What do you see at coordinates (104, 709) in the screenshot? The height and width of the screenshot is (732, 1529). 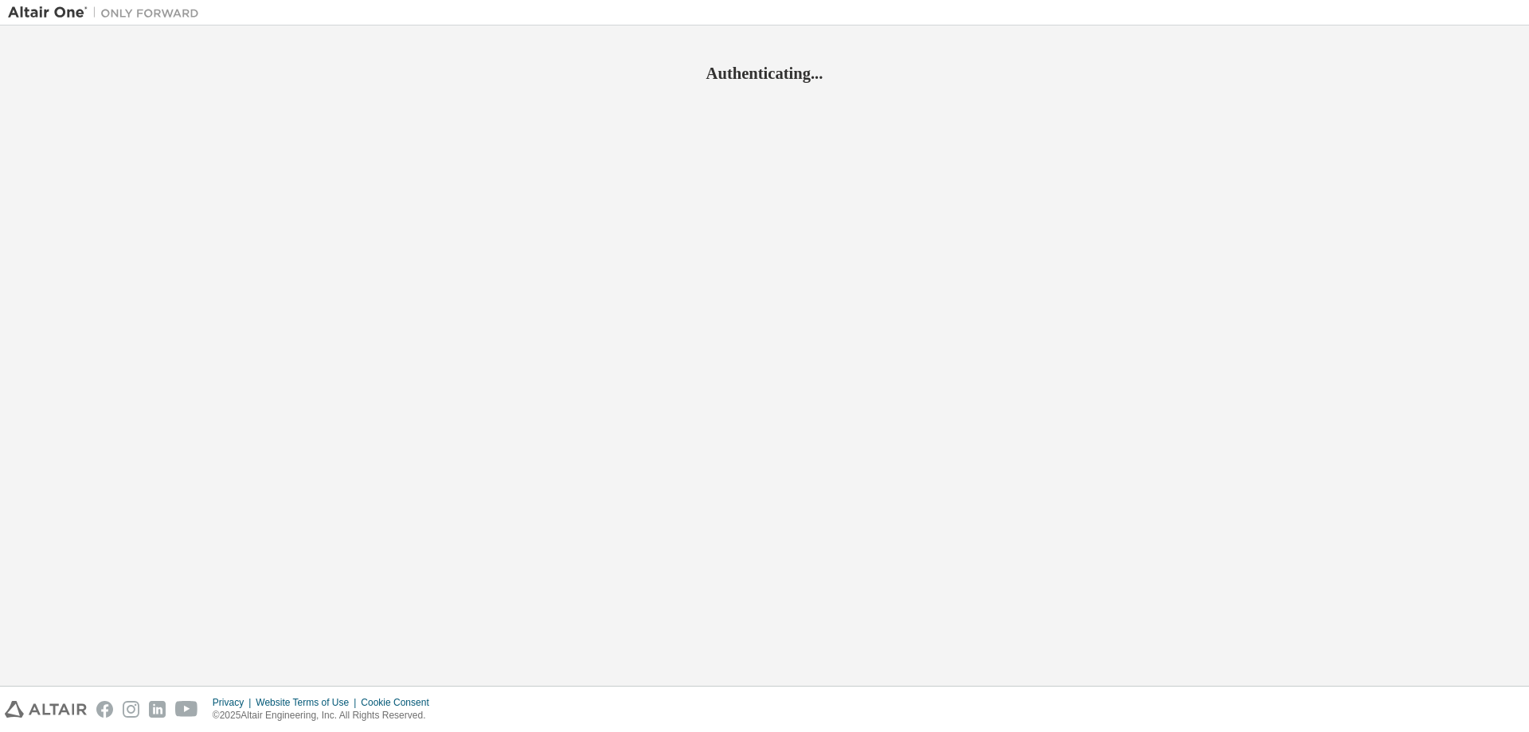 I see `img: facebook.svg` at bounding box center [104, 709].